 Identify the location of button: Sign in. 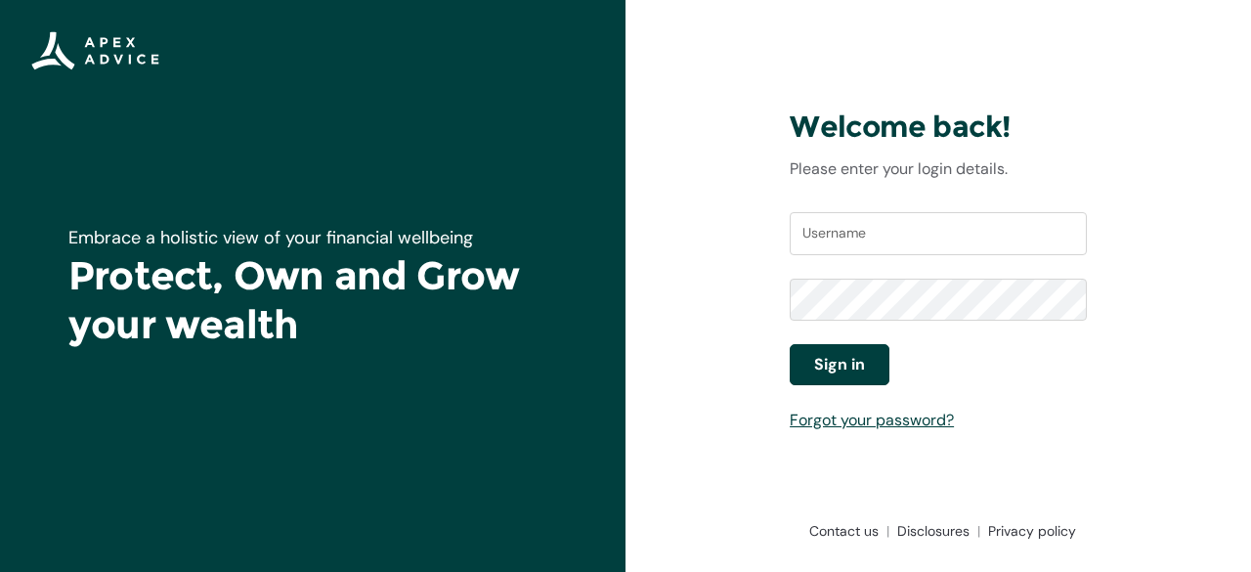
(839, 365).